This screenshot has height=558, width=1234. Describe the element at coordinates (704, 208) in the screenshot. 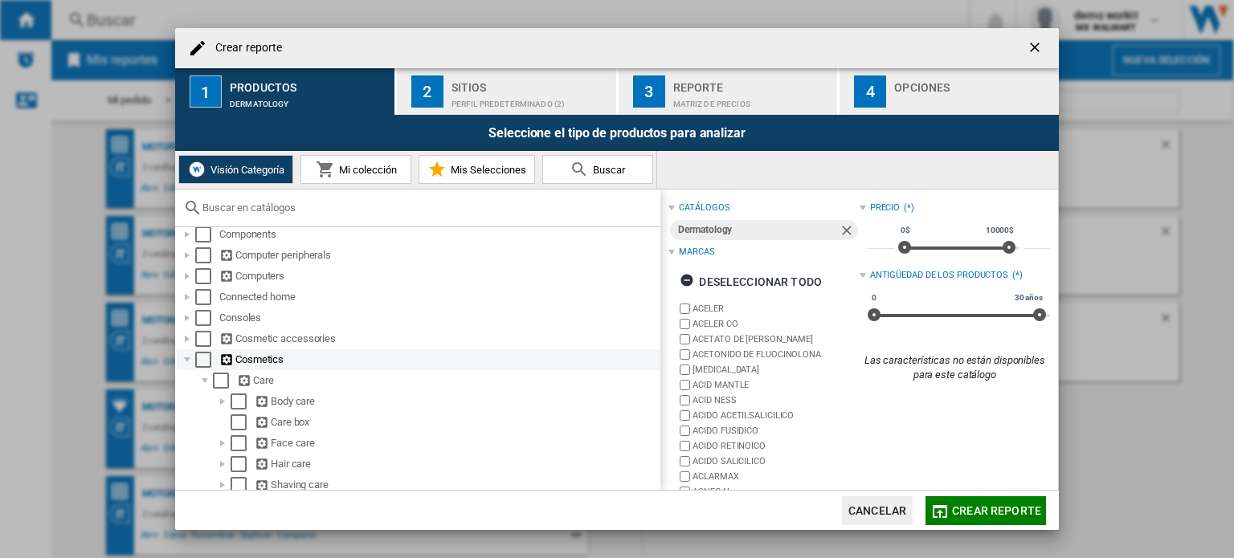

I see `div: catálogos` at that location.